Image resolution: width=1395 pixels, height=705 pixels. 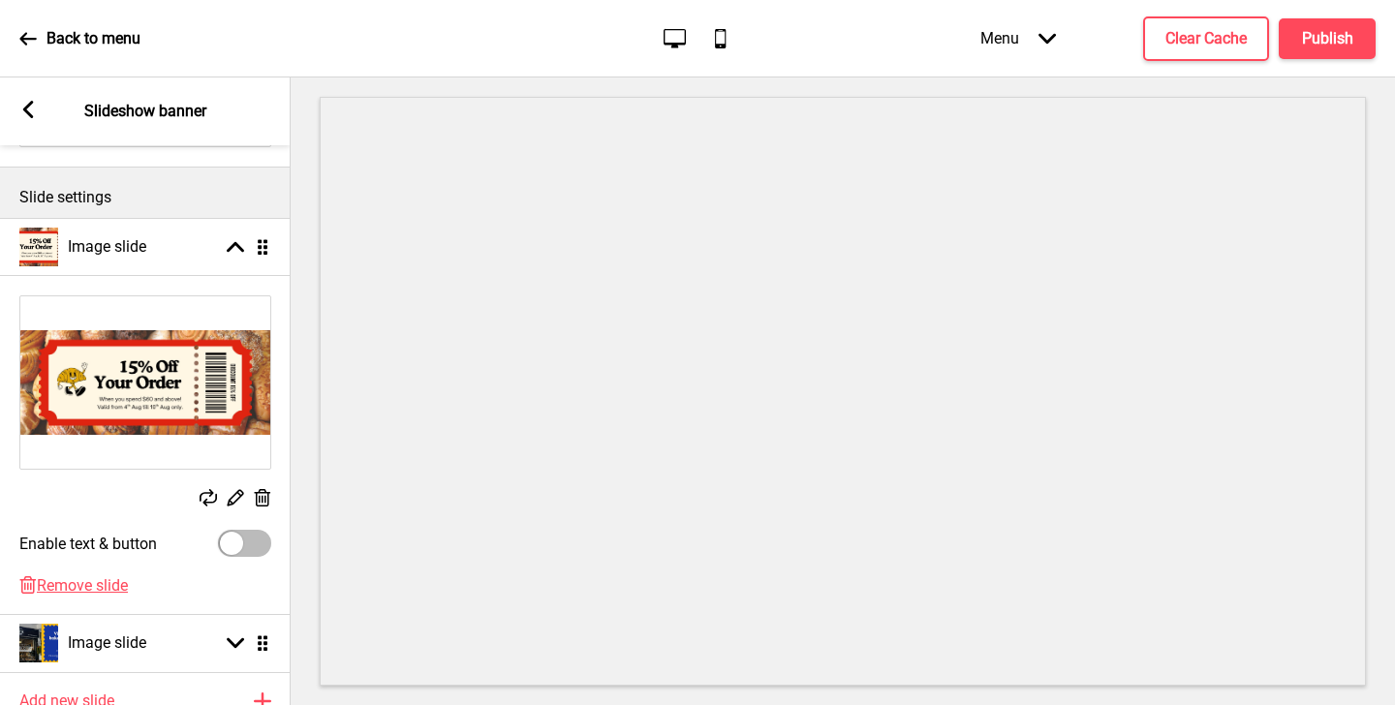 I want to click on button: Clear Cache, so click(x=1206, y=39).